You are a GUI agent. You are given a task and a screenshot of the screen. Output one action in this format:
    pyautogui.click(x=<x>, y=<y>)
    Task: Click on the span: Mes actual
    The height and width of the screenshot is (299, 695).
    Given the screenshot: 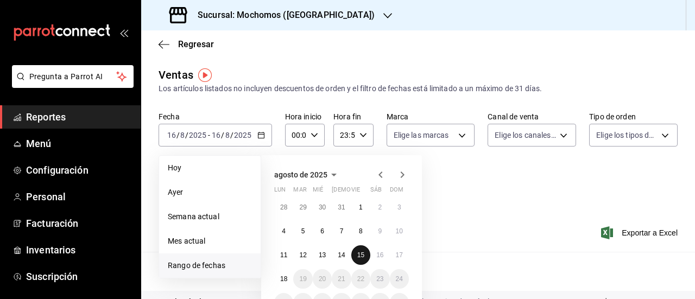 What is the action you would take?
    pyautogui.click(x=209, y=241)
    